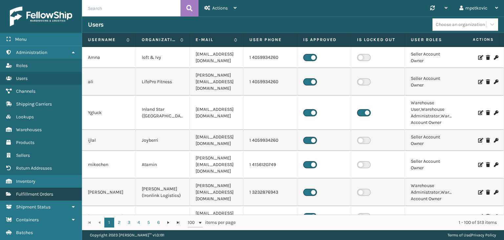  Describe the element at coordinates (109, 164) in the screenshot. I see `td: mikechen` at that location.